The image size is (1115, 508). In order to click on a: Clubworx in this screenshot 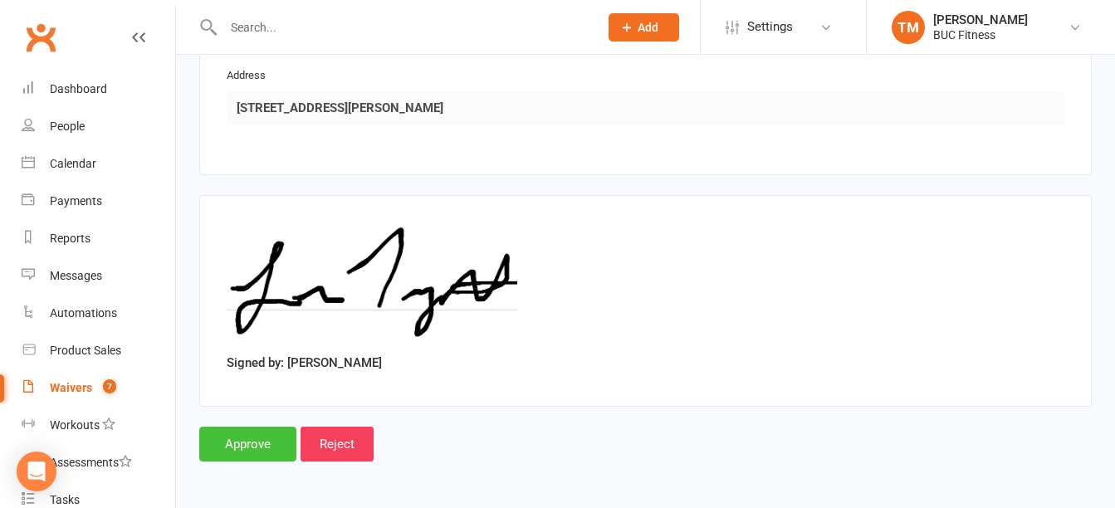, I will do `click(41, 37)`.